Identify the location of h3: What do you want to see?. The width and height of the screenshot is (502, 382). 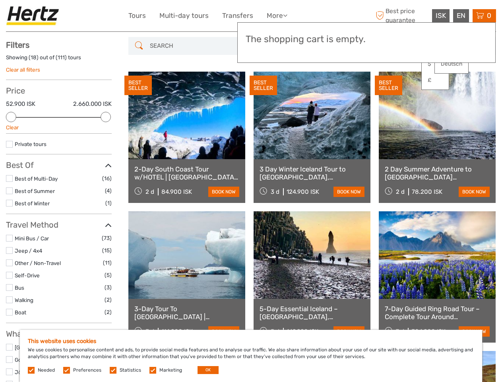
(59, 334).